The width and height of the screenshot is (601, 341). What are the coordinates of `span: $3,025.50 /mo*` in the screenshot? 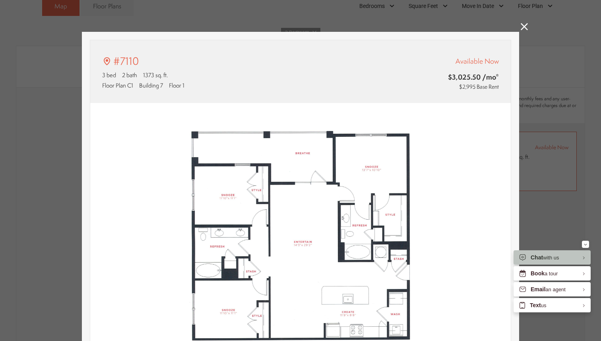 It's located at (451, 77).